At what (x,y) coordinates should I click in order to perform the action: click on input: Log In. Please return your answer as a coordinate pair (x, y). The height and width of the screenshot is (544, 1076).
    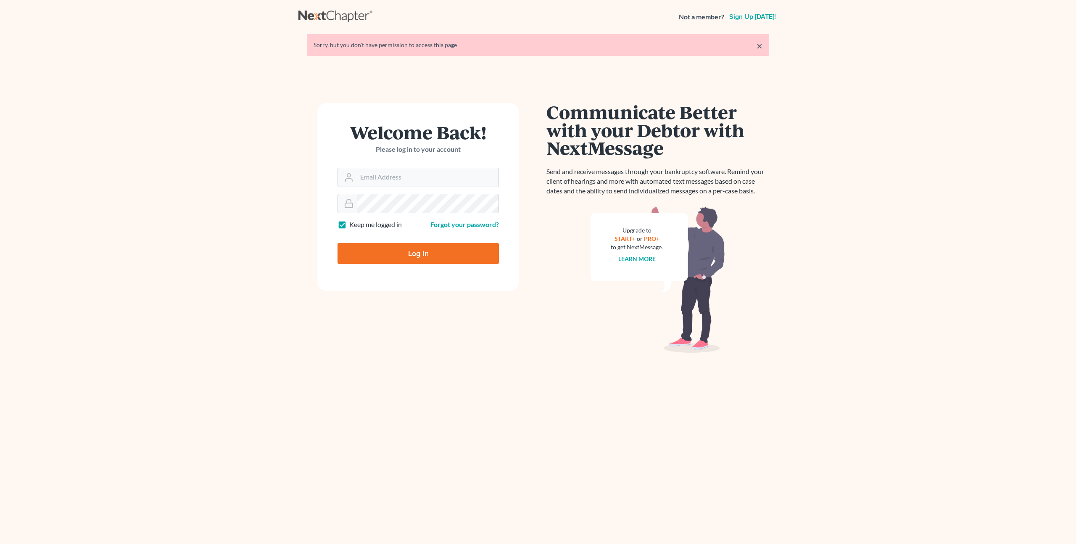
    Looking at the image, I should click on (418, 253).